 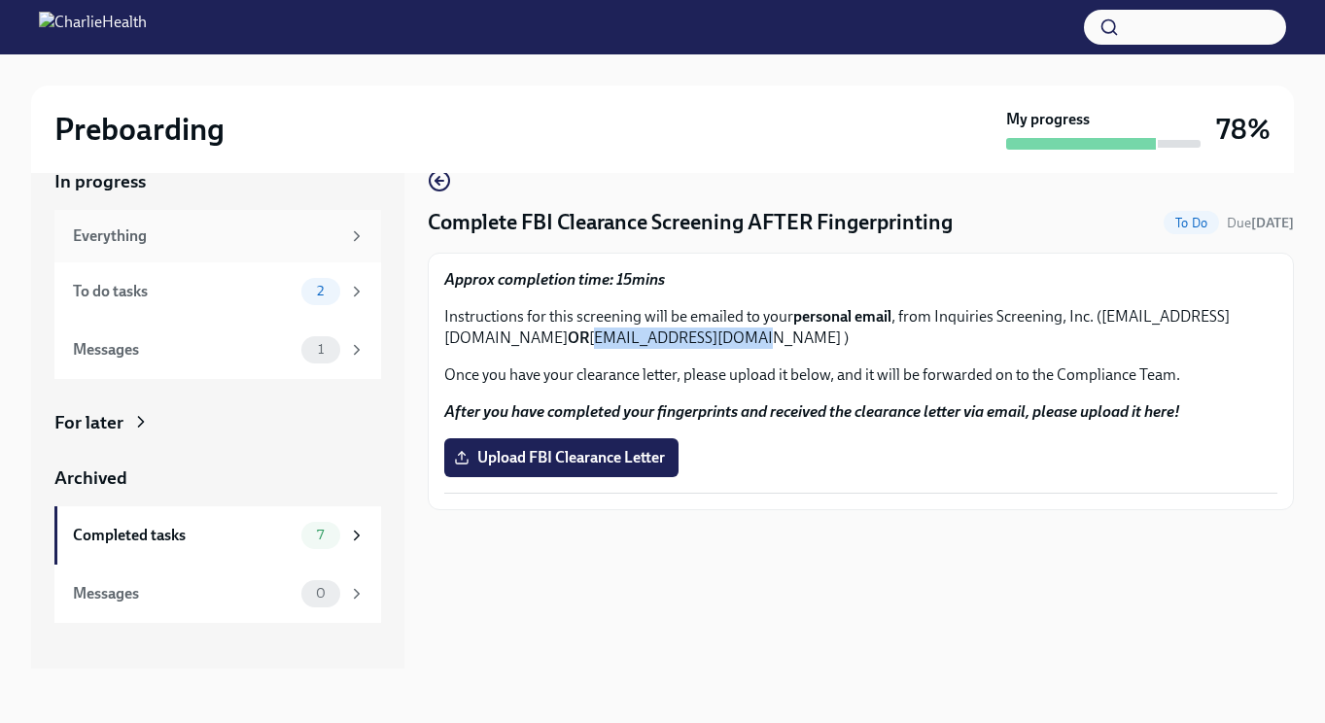 What do you see at coordinates (218, 478) in the screenshot?
I see `a: Archived` at bounding box center [218, 478].